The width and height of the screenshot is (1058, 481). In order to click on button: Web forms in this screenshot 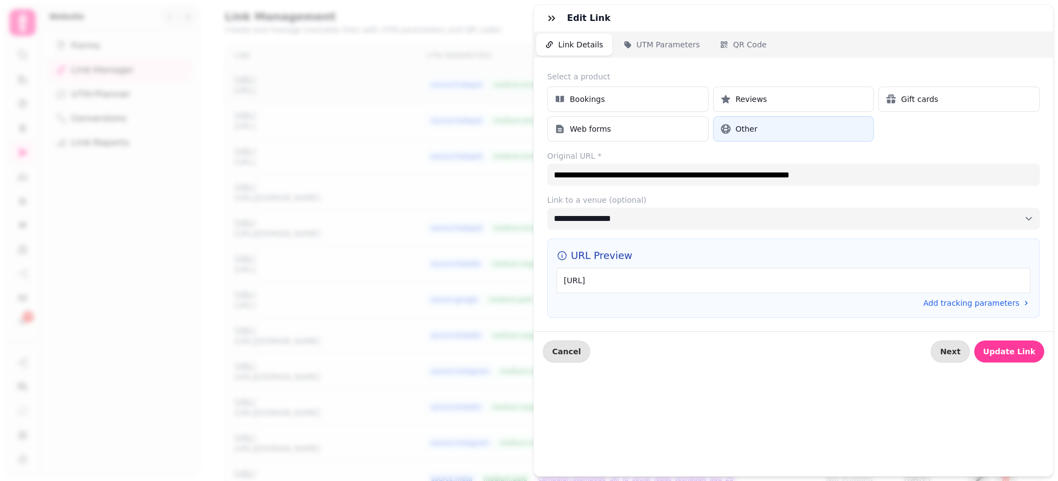, I will do `click(628, 129)`.